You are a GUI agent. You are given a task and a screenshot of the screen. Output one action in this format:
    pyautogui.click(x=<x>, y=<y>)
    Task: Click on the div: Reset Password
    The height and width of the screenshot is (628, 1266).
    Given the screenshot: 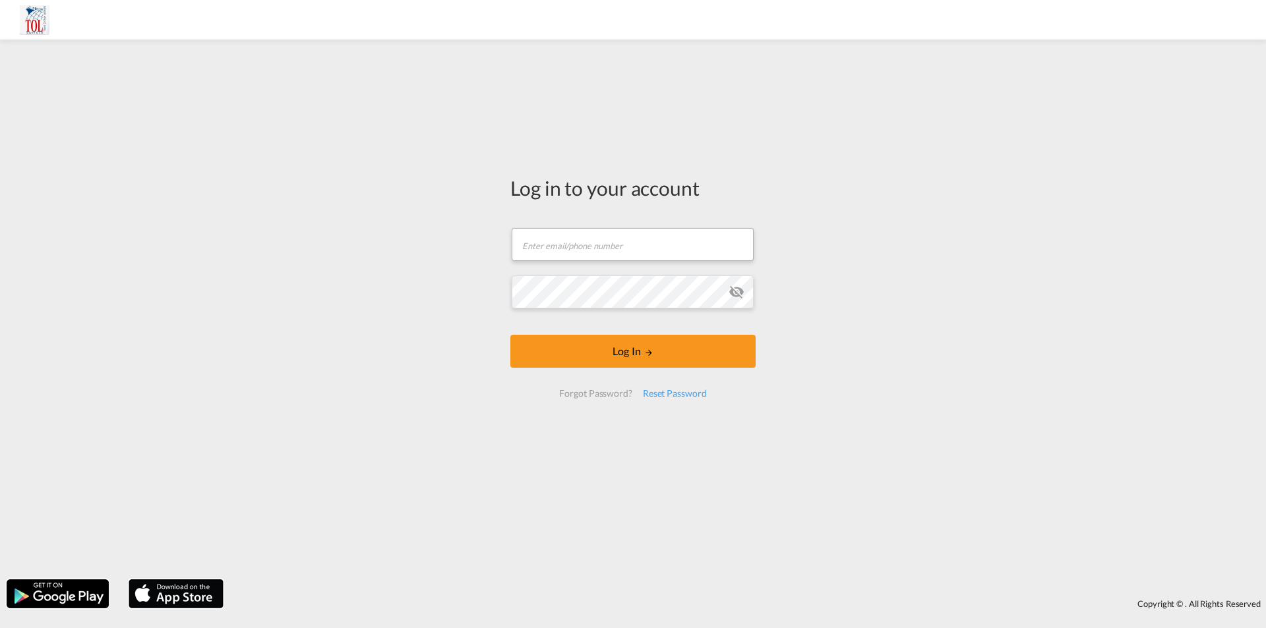 What is the action you would take?
    pyautogui.click(x=674, y=394)
    